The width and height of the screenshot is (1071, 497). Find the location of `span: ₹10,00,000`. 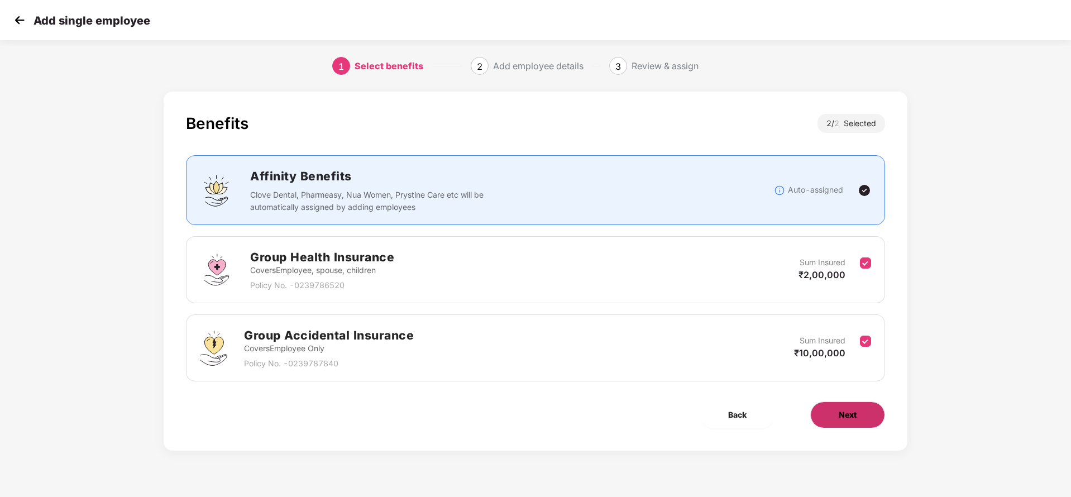

span: ₹10,00,000 is located at coordinates (820, 353).